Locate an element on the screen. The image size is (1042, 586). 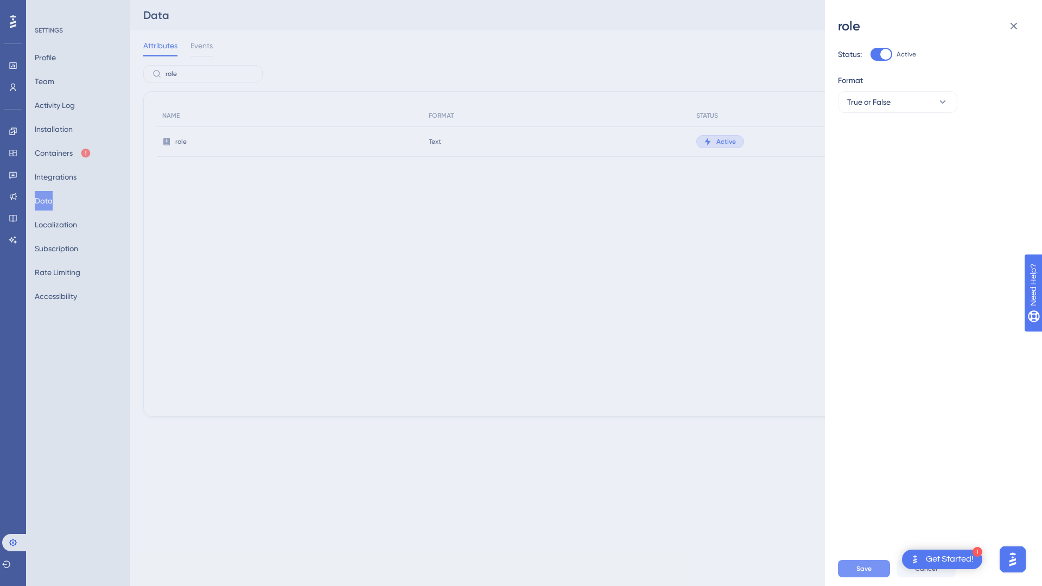
div: Format is located at coordinates (929, 80).